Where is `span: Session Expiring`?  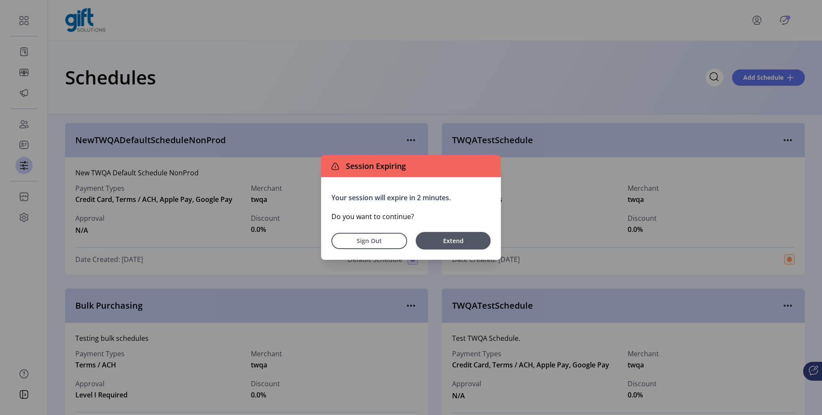 span: Session Expiring is located at coordinates (374, 166).